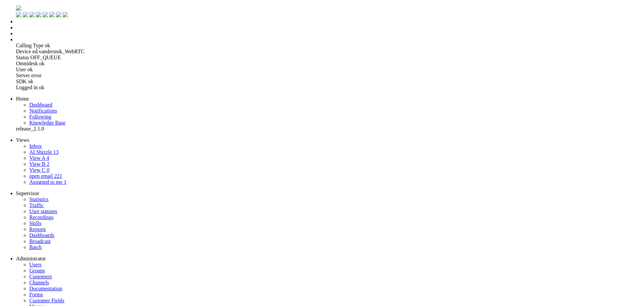 Image resolution: width=634 pixels, height=306 pixels. What do you see at coordinates (45, 15) in the screenshot?
I see `img: ic_m_stats.svg` at bounding box center [45, 15].